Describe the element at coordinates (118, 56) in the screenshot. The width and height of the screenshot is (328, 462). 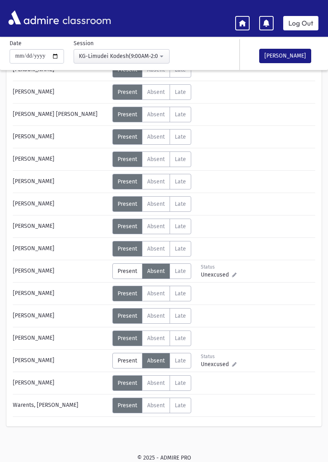
I see `div: KG-Limudei Kodesh(9:00AM-2:00PM)` at that location.